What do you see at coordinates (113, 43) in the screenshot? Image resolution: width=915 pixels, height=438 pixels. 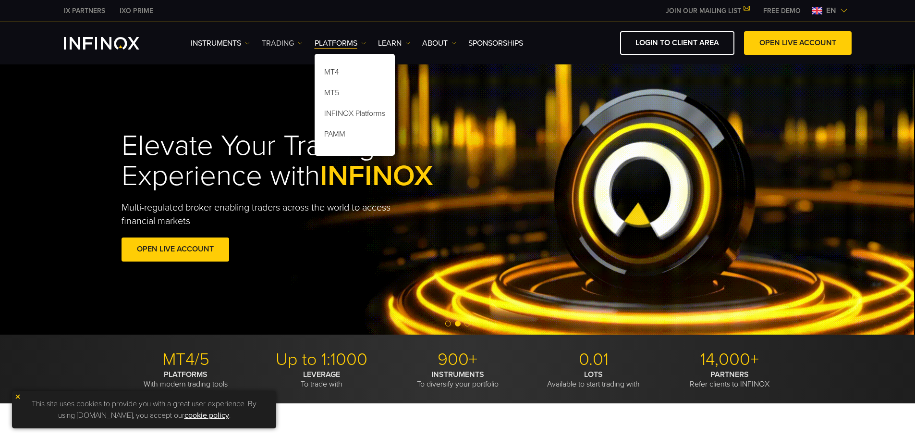 I see `a: INFINOX Logo` at bounding box center [113, 43].